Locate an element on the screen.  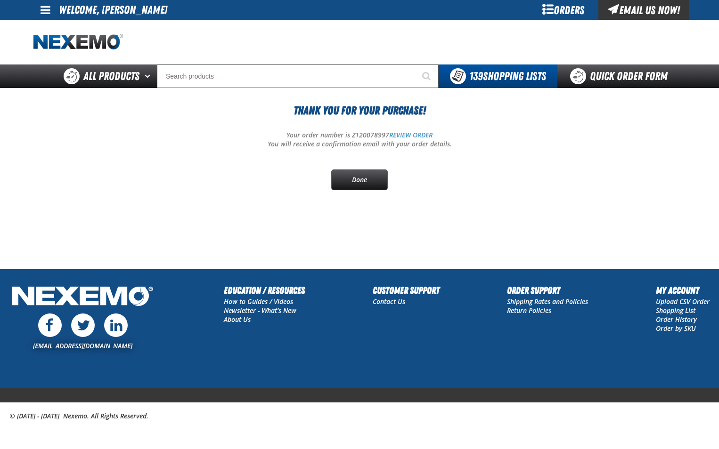
a: Shipping Rates and Policies is located at coordinates (547, 301).